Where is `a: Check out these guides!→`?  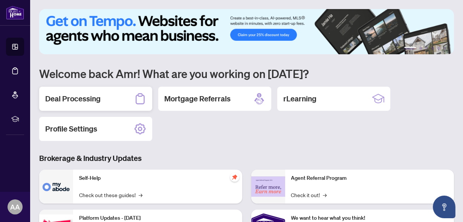 a: Check out these guides!→ is located at coordinates (111, 195).